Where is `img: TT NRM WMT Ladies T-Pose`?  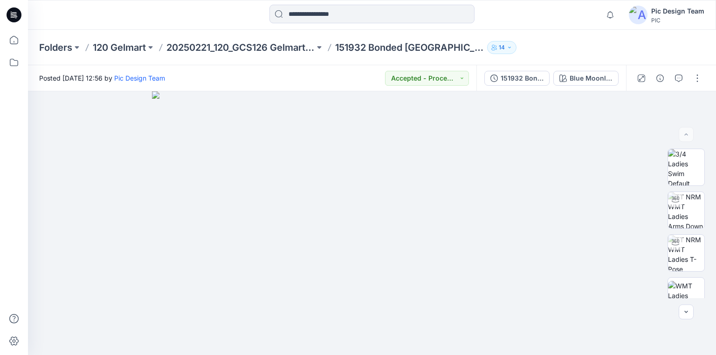 img: TT NRM WMT Ladies T-Pose is located at coordinates (686, 253).